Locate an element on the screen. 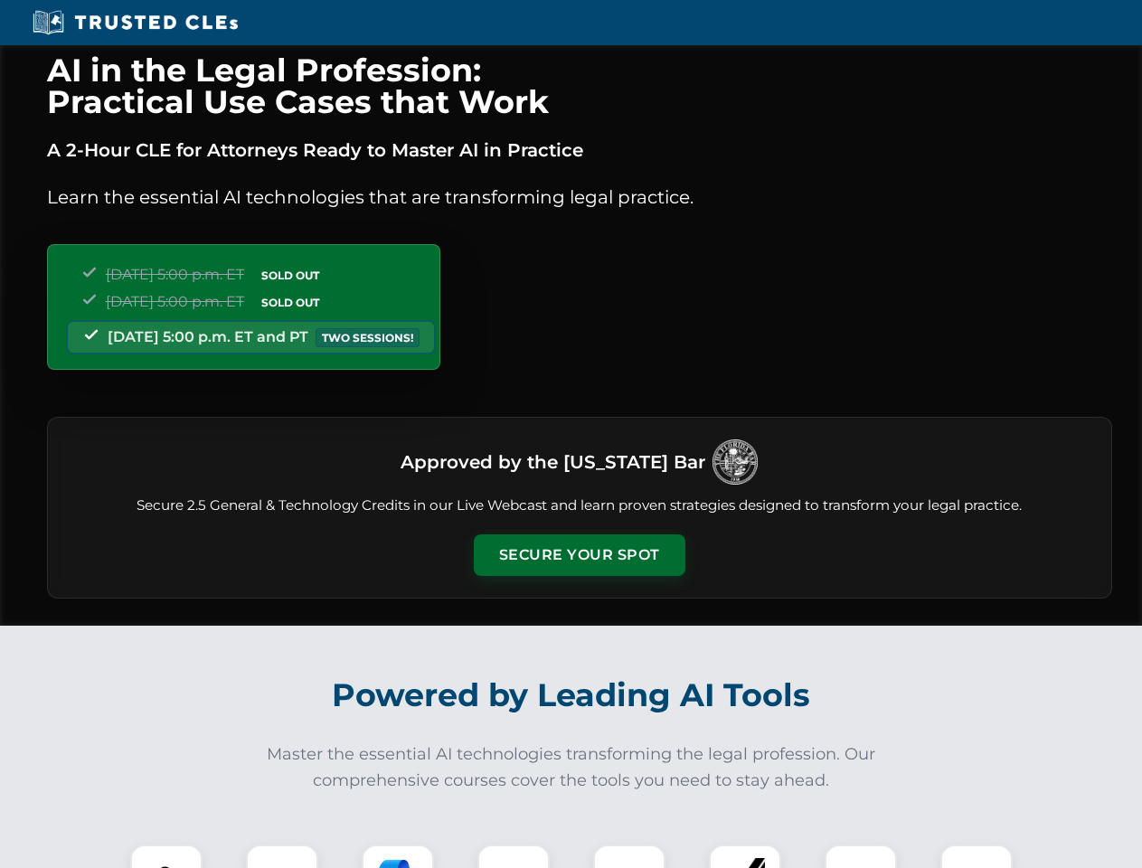  p: Learn the essential AI technologies that are transforming legal practice. is located at coordinates (580, 197).